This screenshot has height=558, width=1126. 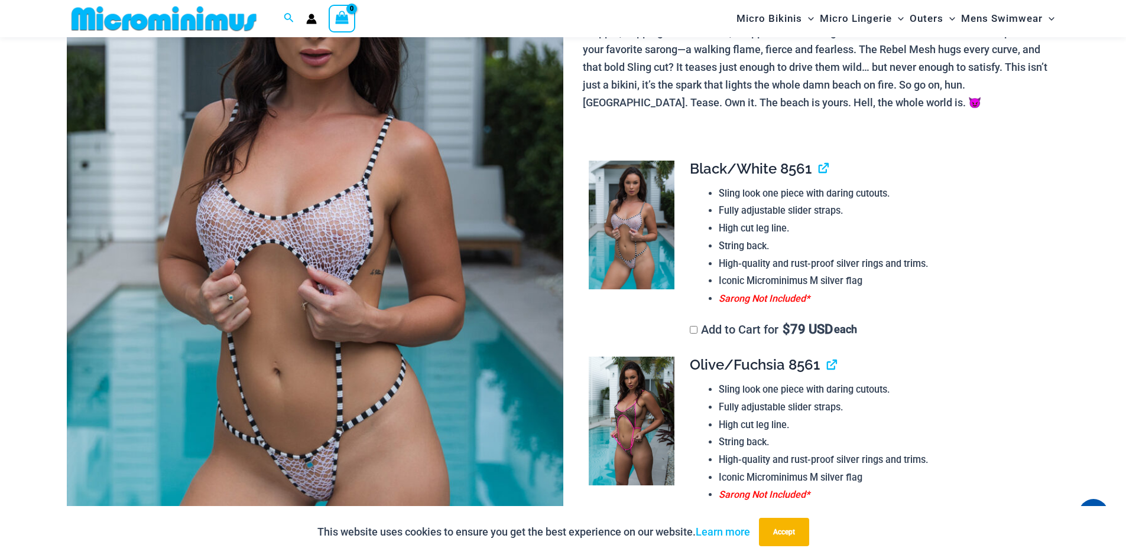 I want to click on a: Search icon link, so click(x=289, y=18).